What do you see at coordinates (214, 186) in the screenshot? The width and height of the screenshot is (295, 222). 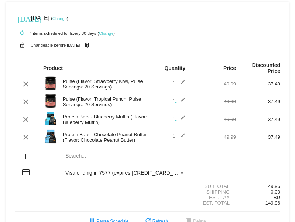 I see `div: Subtotal` at bounding box center [214, 186].